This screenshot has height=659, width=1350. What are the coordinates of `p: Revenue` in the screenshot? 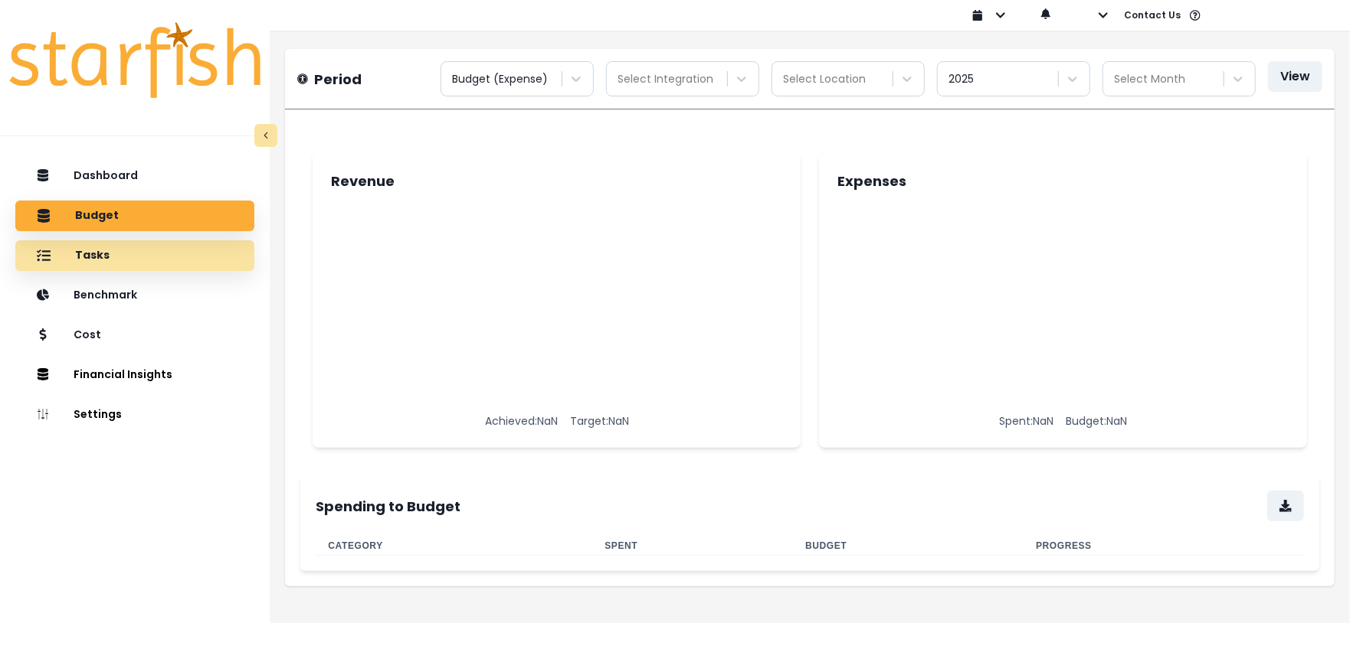 It's located at (362, 181).